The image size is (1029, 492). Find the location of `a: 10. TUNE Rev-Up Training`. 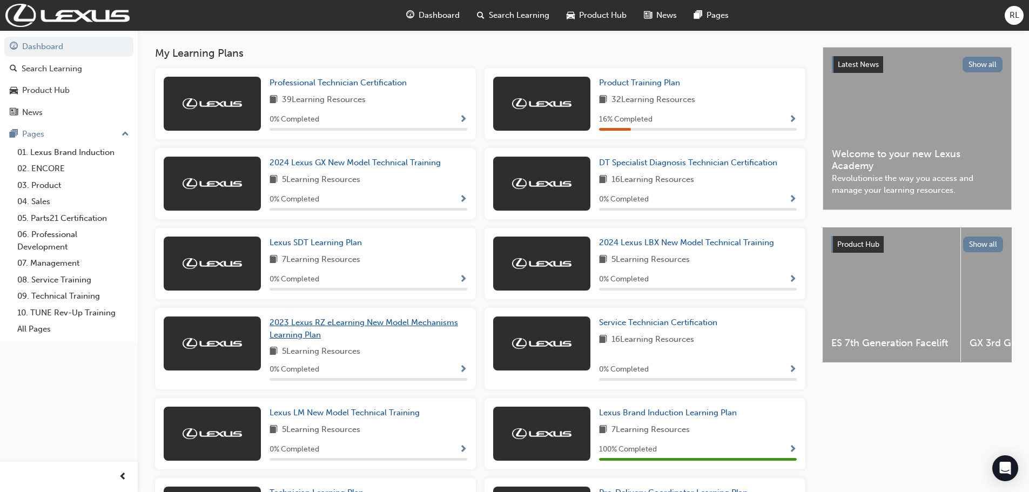

a: 10. TUNE Rev-Up Training is located at coordinates (73, 313).